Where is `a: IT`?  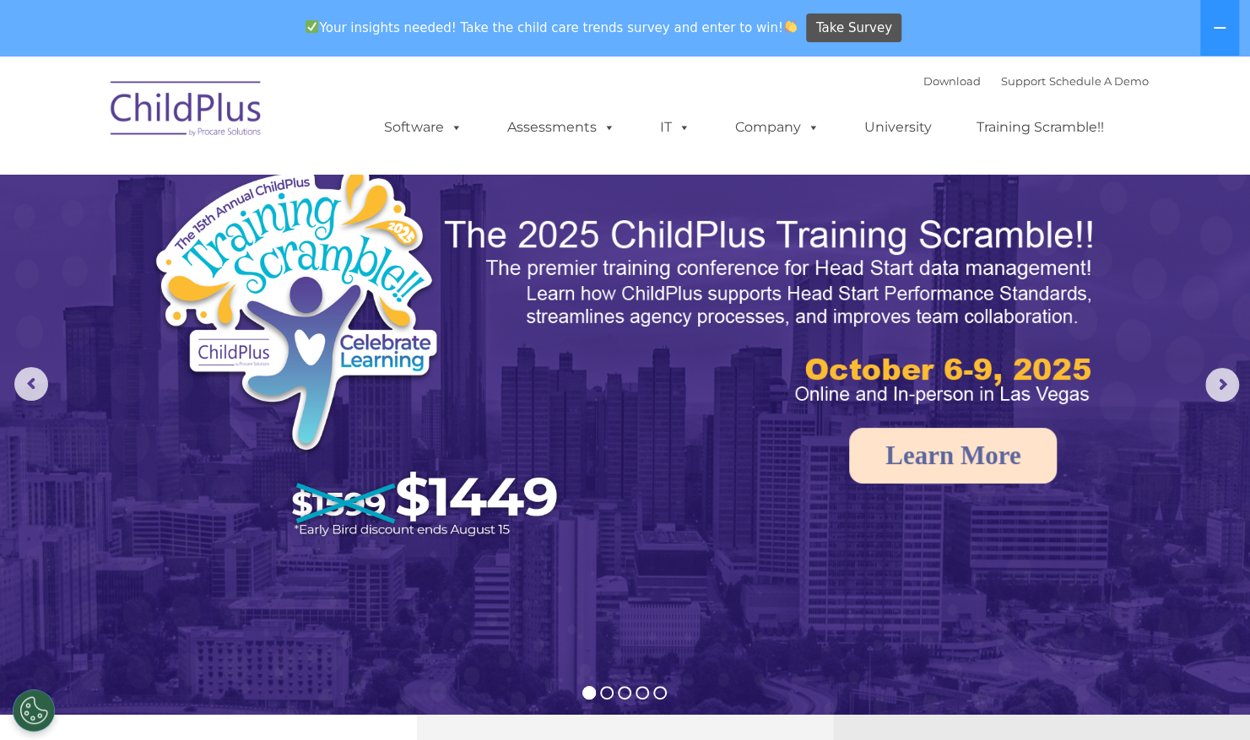 a: IT is located at coordinates (675, 127).